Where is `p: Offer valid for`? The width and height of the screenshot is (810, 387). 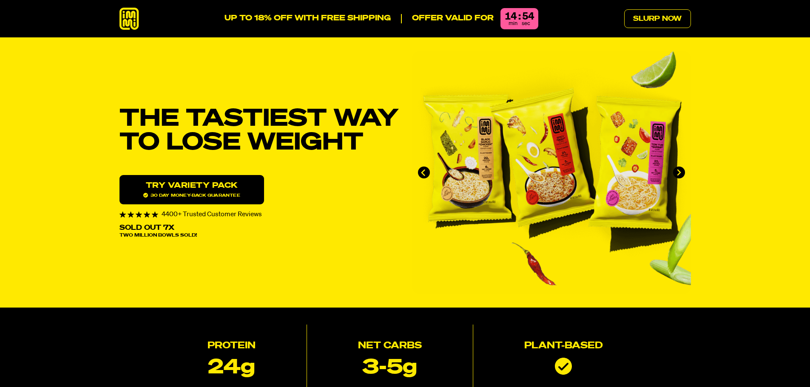
p: Offer valid for is located at coordinates (447, 19).